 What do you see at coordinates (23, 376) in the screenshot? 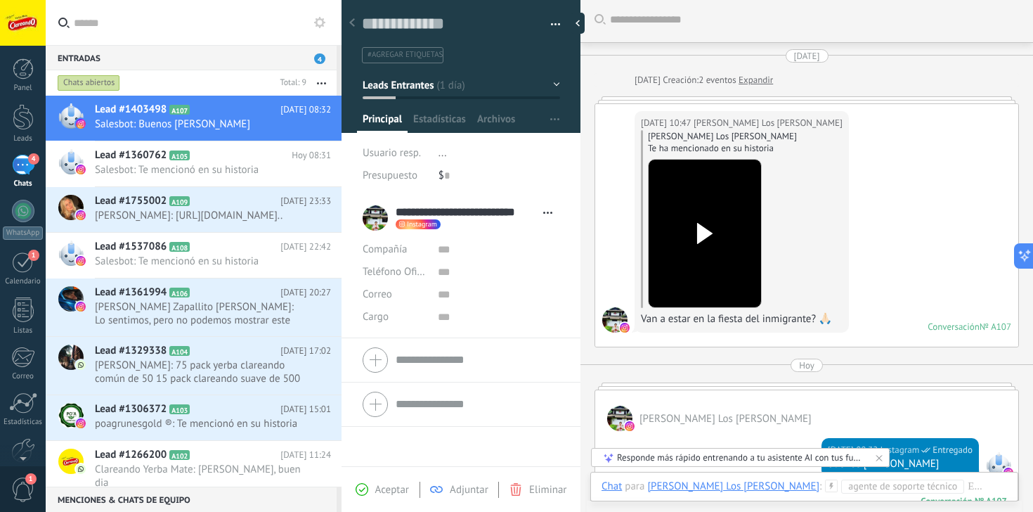
I see `div: Correo` at bounding box center [23, 376].